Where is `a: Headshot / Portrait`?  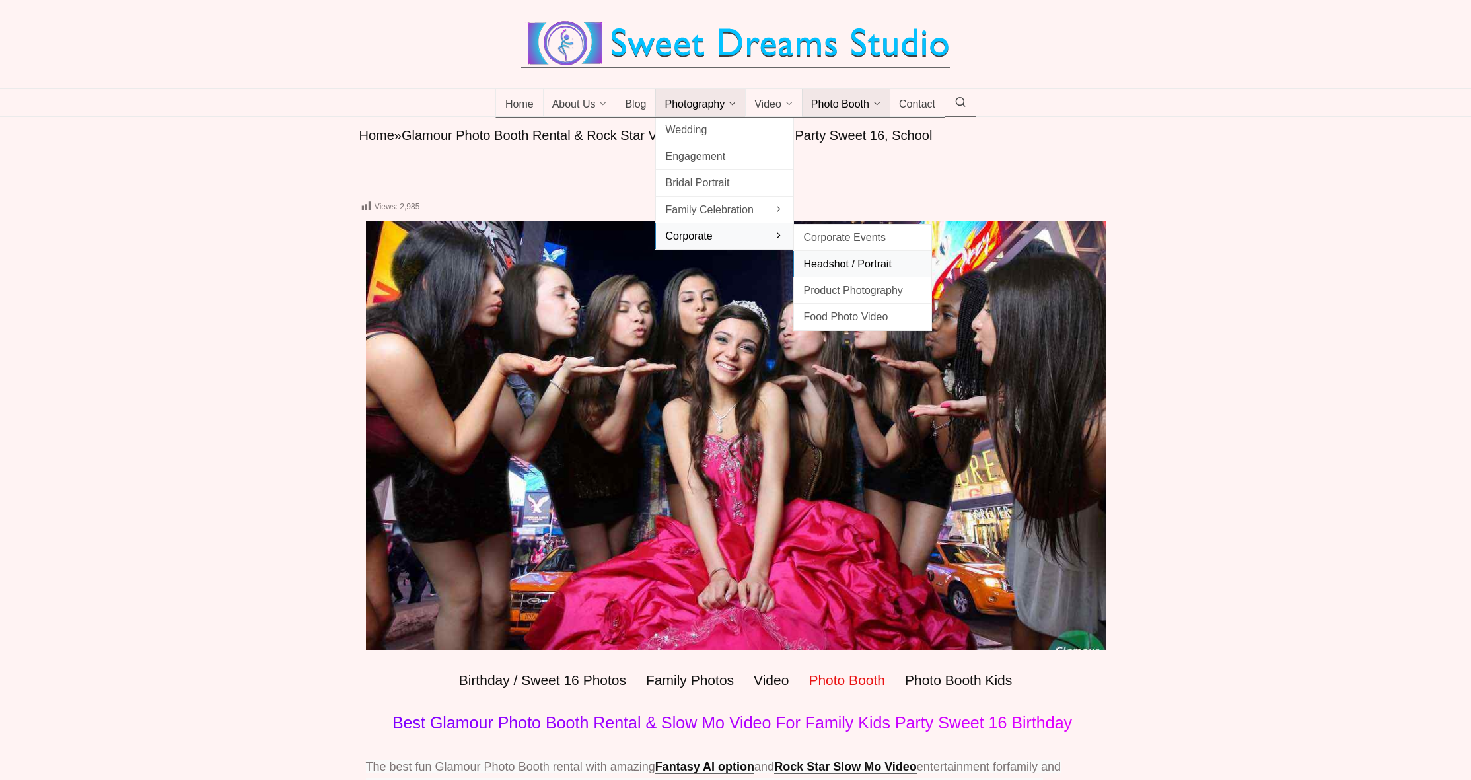
a: Headshot / Portrait is located at coordinates (862, 264).